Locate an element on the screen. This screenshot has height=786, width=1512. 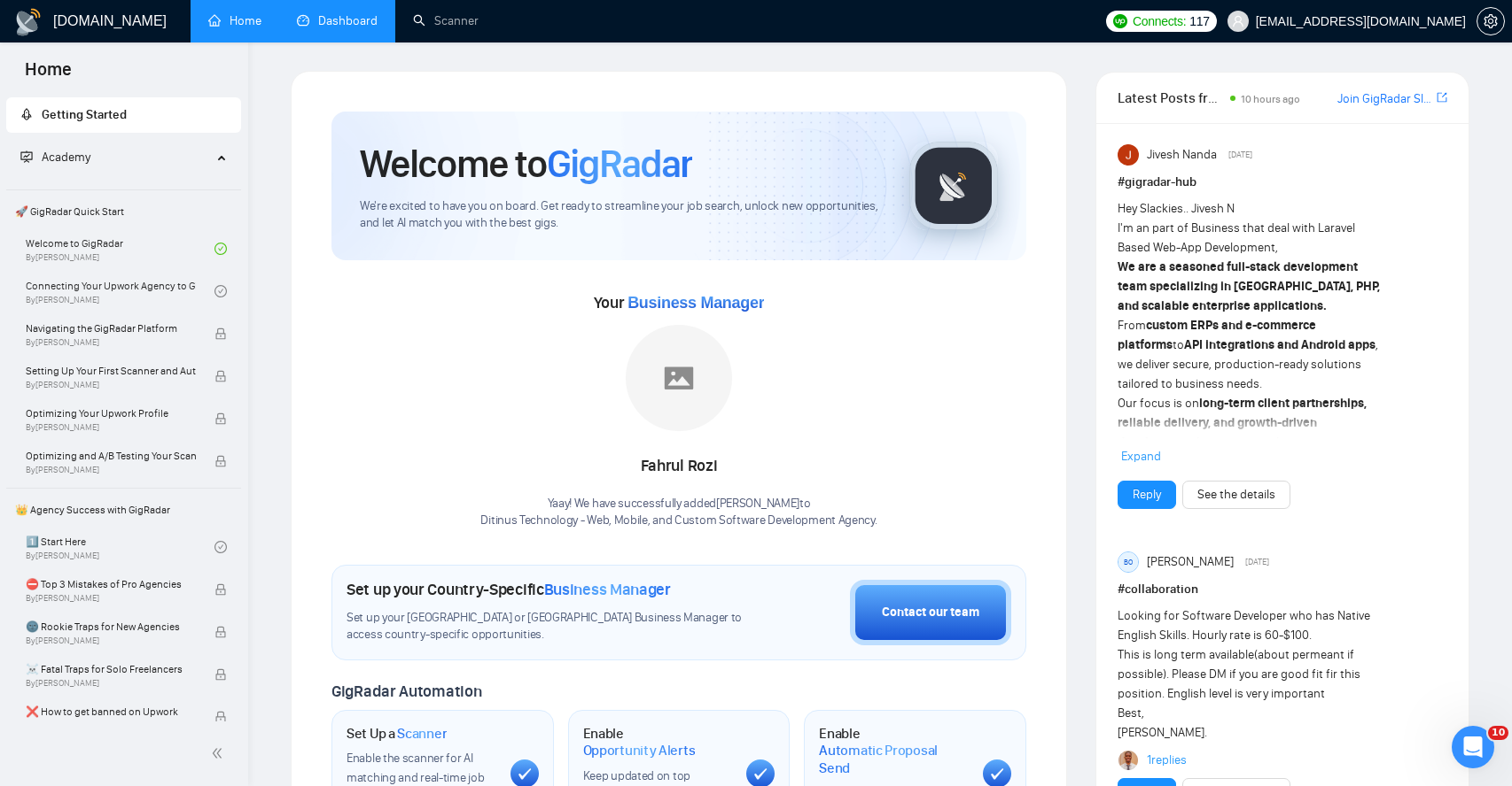
a: export is located at coordinates (1442, 97).